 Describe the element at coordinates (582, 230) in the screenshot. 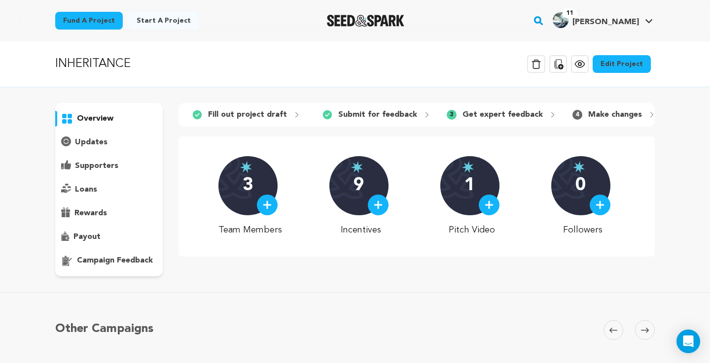

I see `p: Followers` at that location.